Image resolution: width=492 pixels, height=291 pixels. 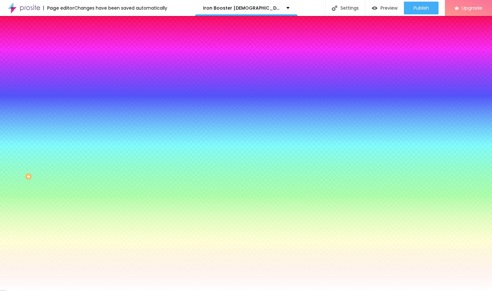 What do you see at coordinates (59, 8) in the screenshot?
I see `div: Page editor` at bounding box center [59, 8].